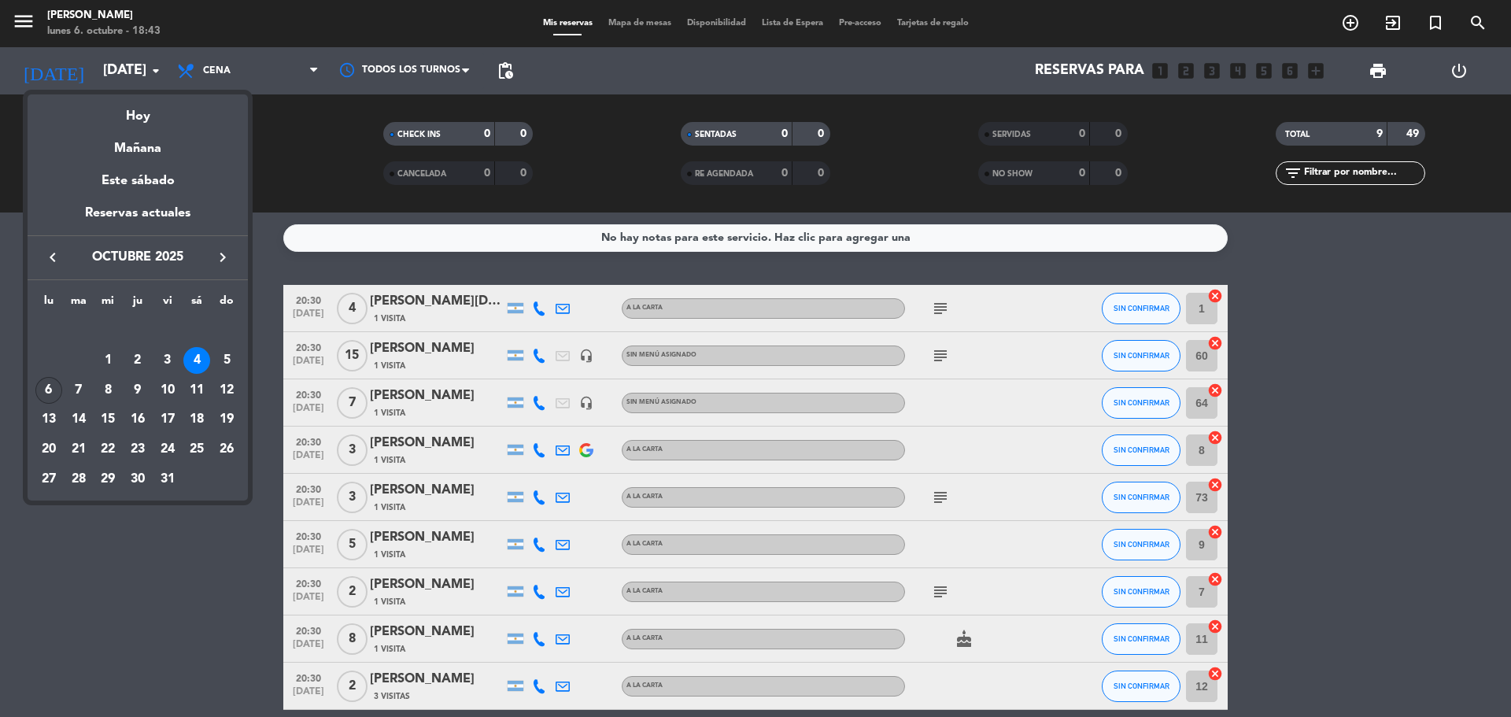 This screenshot has width=1511, height=717. What do you see at coordinates (198, 449) in the screenshot?
I see `td: 25 de octubre de 2025` at bounding box center [198, 449].